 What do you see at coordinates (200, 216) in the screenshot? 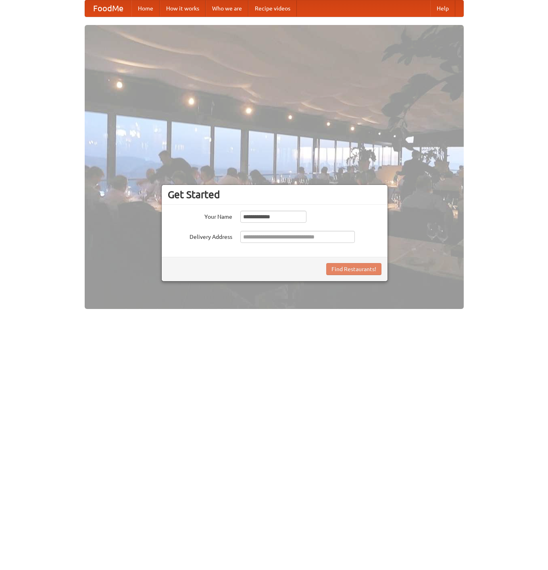
I see `label: Your Name` at bounding box center [200, 216].